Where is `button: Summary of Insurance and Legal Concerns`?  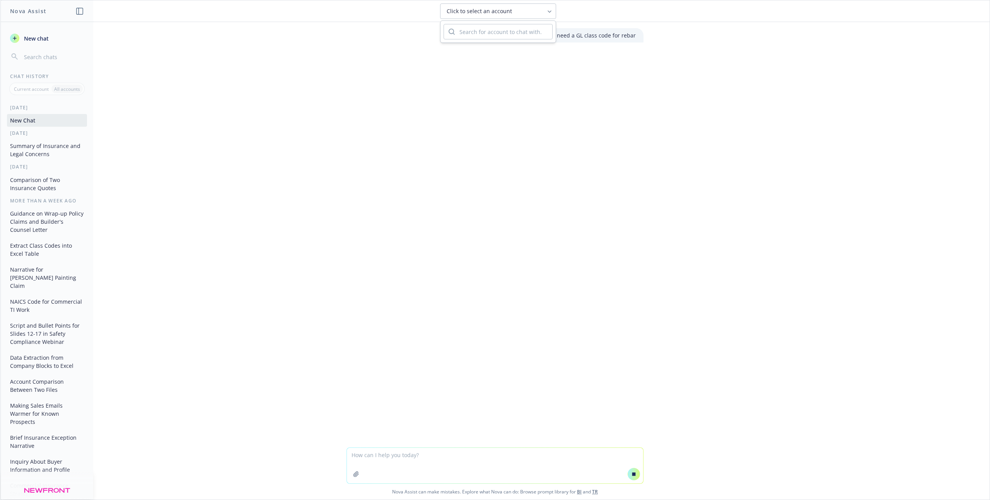
button: Summary of Insurance and Legal Concerns is located at coordinates (47, 150).